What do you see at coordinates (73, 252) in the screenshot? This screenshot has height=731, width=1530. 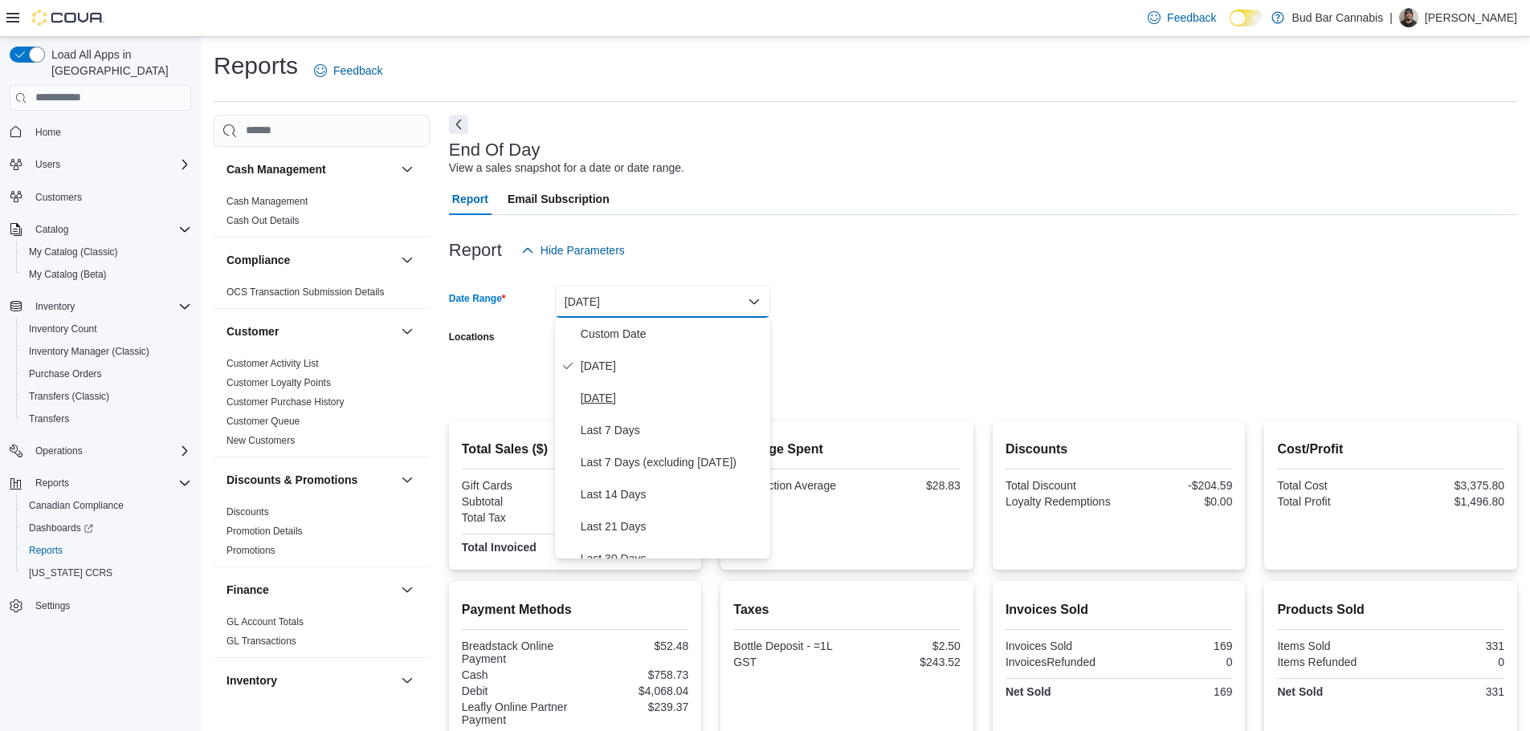 I see `a: My Catalog (Classic)` at bounding box center [73, 252].